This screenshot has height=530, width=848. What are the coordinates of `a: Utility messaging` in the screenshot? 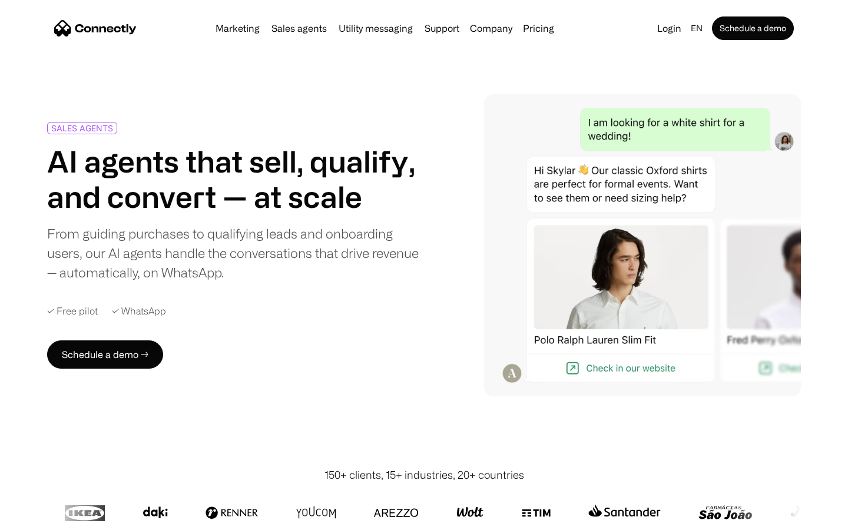 It's located at (376, 28).